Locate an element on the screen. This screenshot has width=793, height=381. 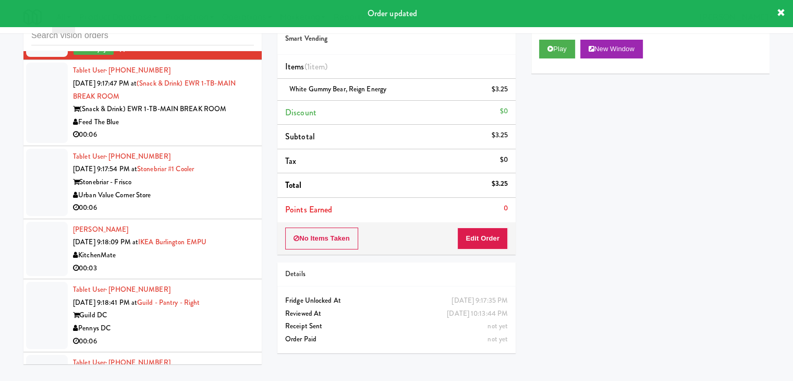
button: Play is located at coordinates (557, 49).